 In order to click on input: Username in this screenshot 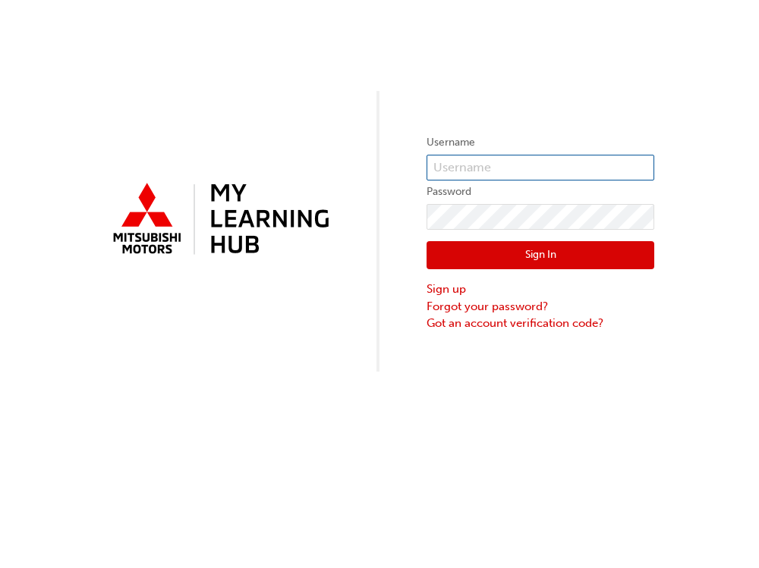, I will do `click(540, 168)`.